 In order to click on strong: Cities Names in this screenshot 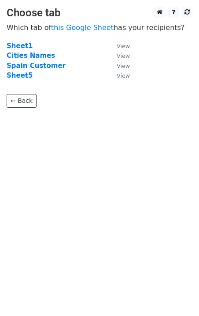, I will do `click(31, 56)`.